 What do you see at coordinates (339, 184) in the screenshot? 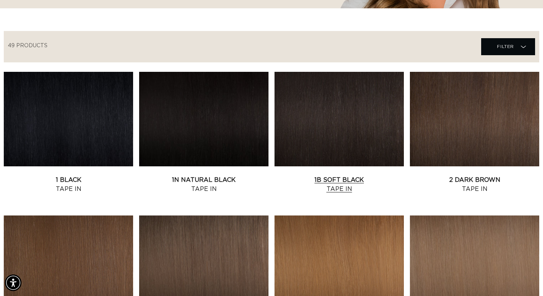
I see `a: 1B Soft Black Tape In` at bounding box center [339, 184].